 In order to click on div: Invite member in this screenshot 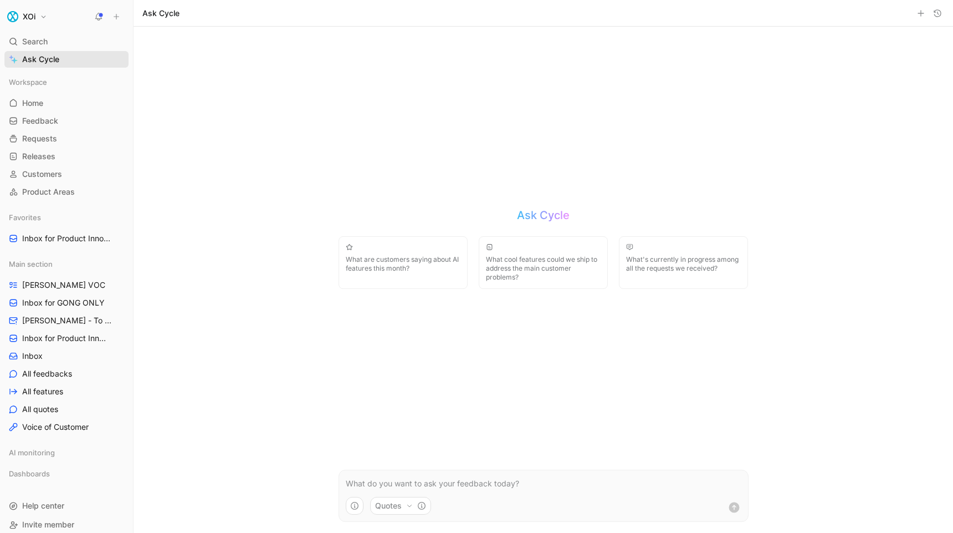, I will do `click(67, 524)`.